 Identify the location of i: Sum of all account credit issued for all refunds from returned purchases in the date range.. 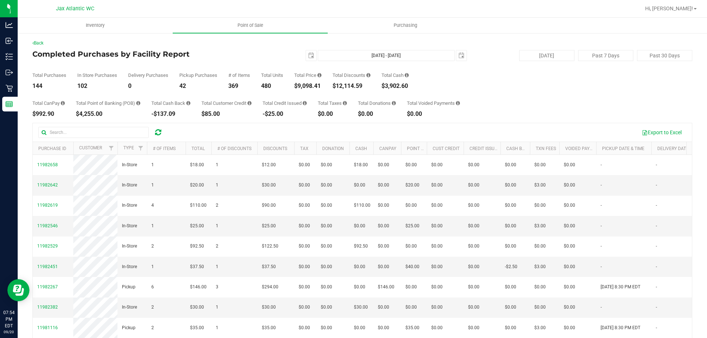
(304, 103).